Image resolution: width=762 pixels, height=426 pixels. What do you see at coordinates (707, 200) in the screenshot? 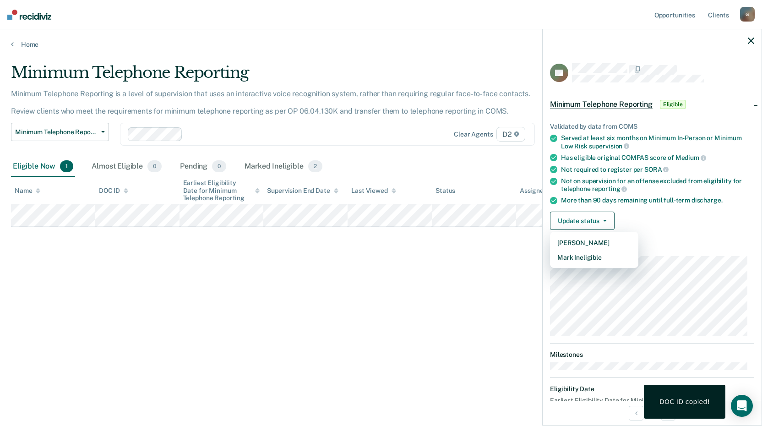
I see `span: discharge.` at bounding box center [707, 200].